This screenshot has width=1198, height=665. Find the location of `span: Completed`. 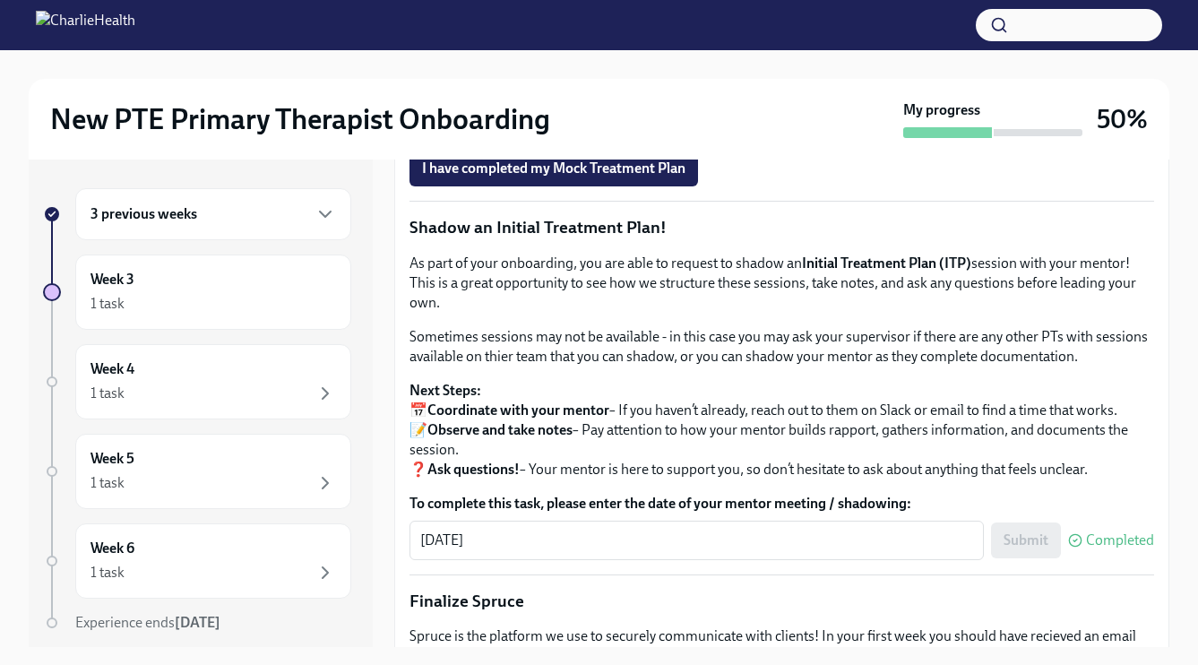

span: Completed is located at coordinates (1120, 540).